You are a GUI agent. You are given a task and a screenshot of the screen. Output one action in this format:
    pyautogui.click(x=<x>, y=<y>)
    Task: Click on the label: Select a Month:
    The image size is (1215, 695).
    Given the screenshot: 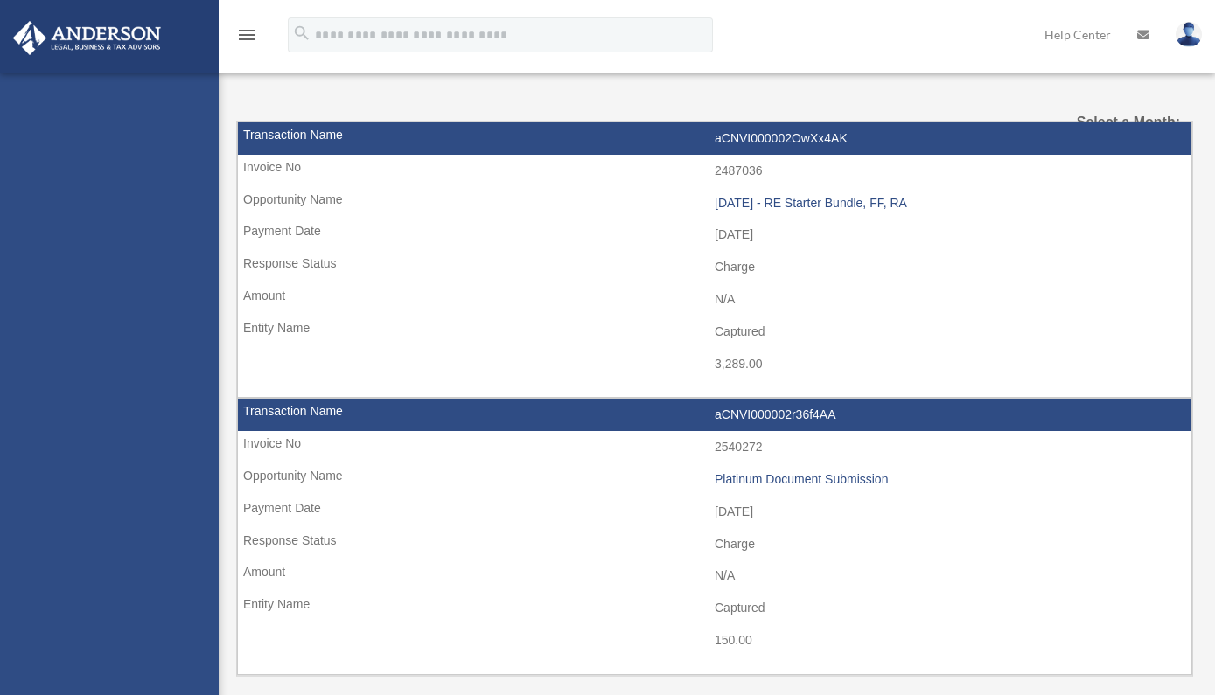 What is the action you would take?
    pyautogui.click(x=1113, y=122)
    